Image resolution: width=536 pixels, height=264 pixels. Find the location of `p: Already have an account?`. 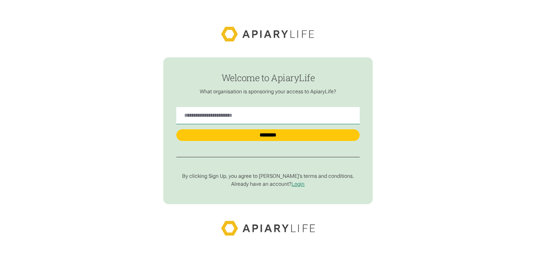

p: Already have an account? is located at coordinates (268, 184).